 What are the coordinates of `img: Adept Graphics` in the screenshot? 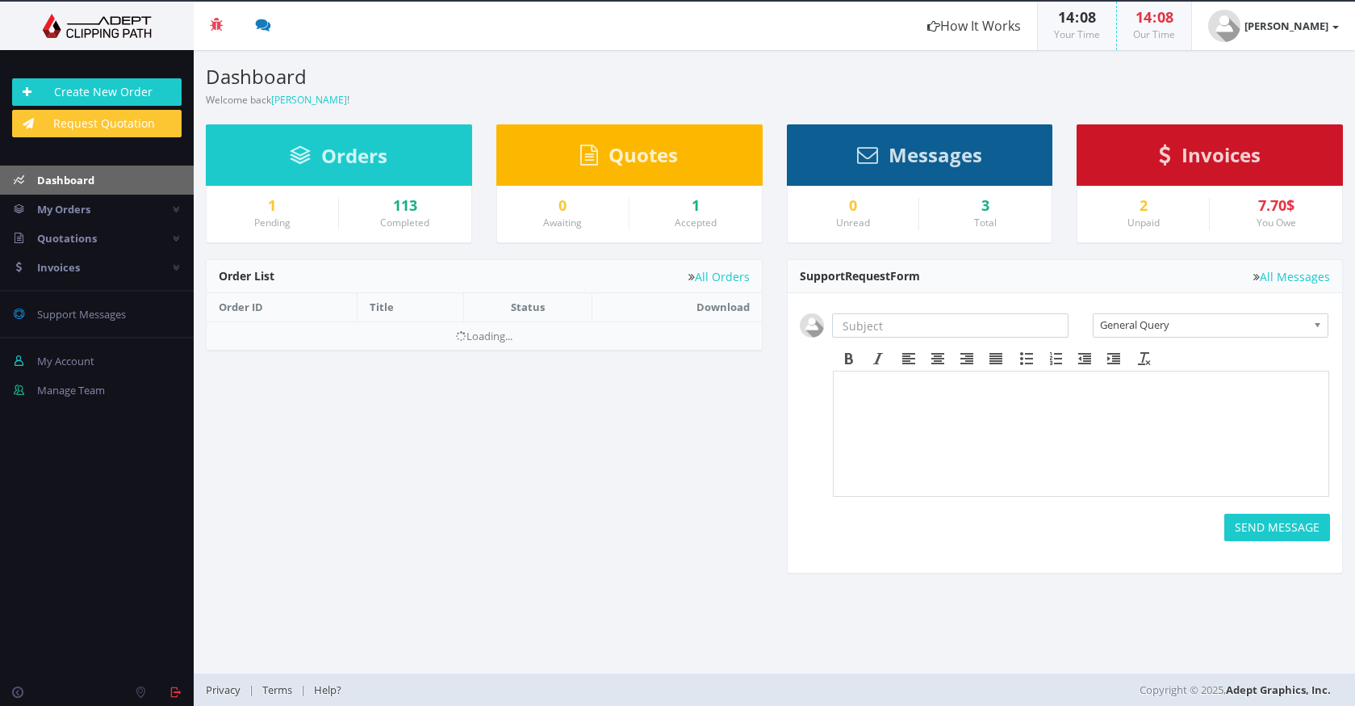 It's located at (97, 26).